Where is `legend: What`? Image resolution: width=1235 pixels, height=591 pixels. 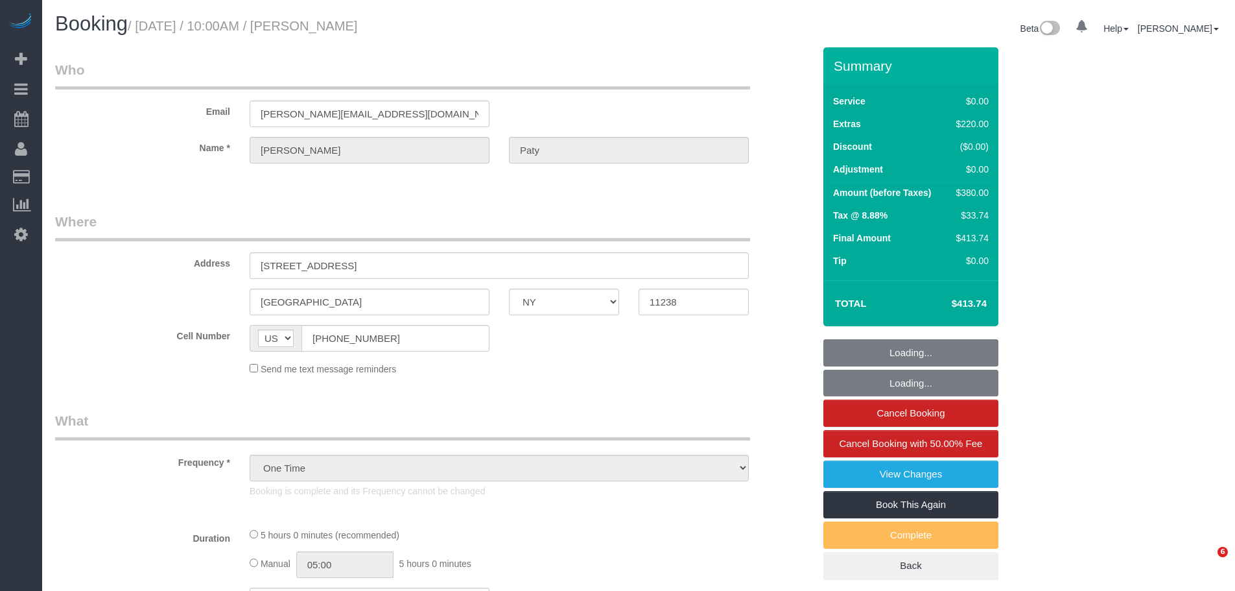 legend: What is located at coordinates (403, 425).